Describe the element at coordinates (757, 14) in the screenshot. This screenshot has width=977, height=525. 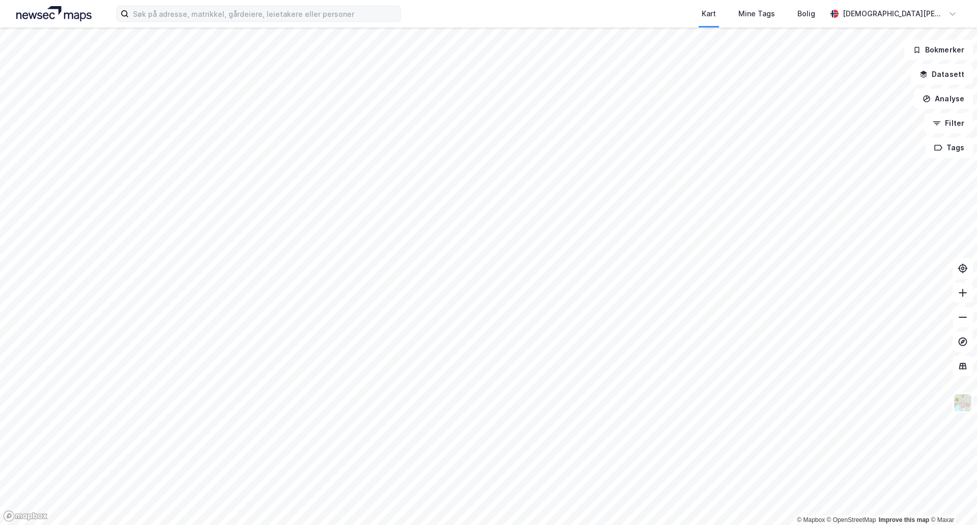
I see `div: Mine Tags` at that location.